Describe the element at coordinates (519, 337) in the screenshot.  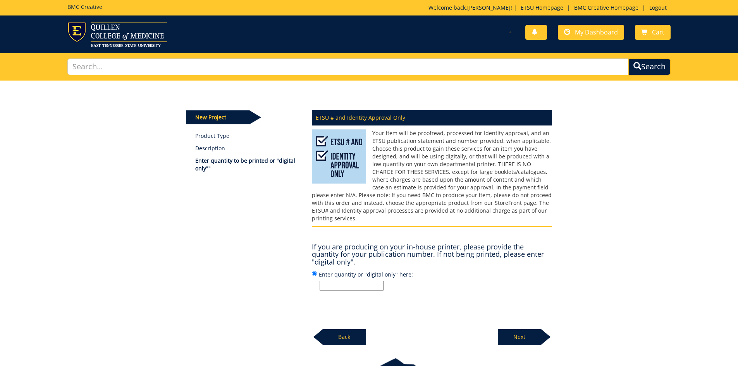
I see `p: Next` at that location.